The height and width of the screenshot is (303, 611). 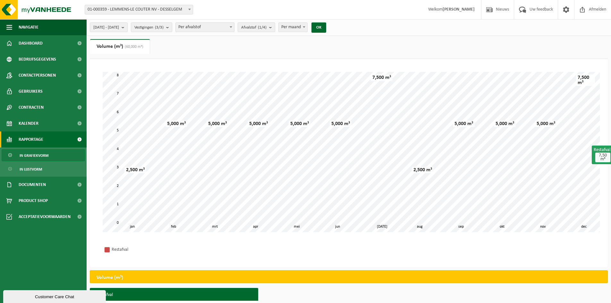 What do you see at coordinates (153, 250) in the screenshot?
I see `div: Restafval` at bounding box center [153, 250].